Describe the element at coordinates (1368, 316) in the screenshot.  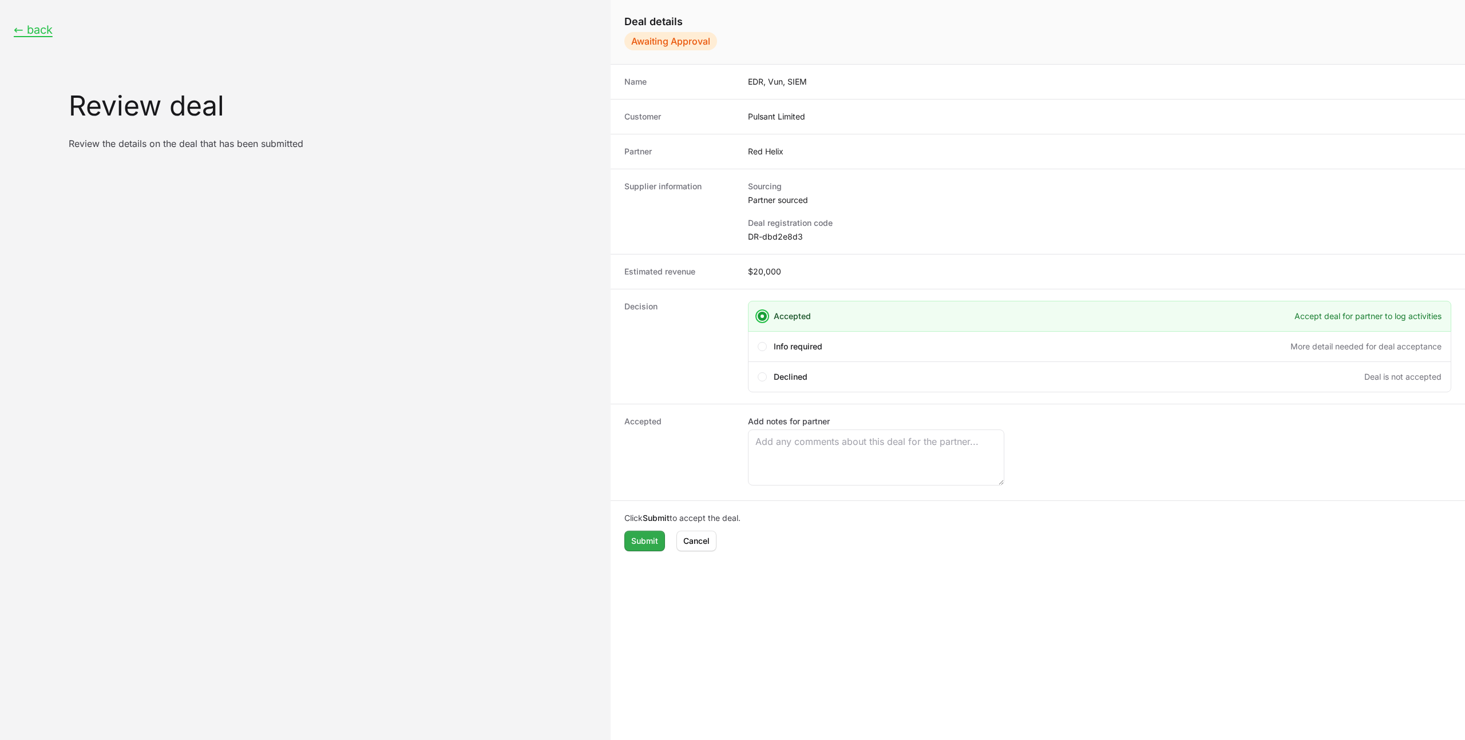
I see `span: Accept deal for partner to log activities` at that location.